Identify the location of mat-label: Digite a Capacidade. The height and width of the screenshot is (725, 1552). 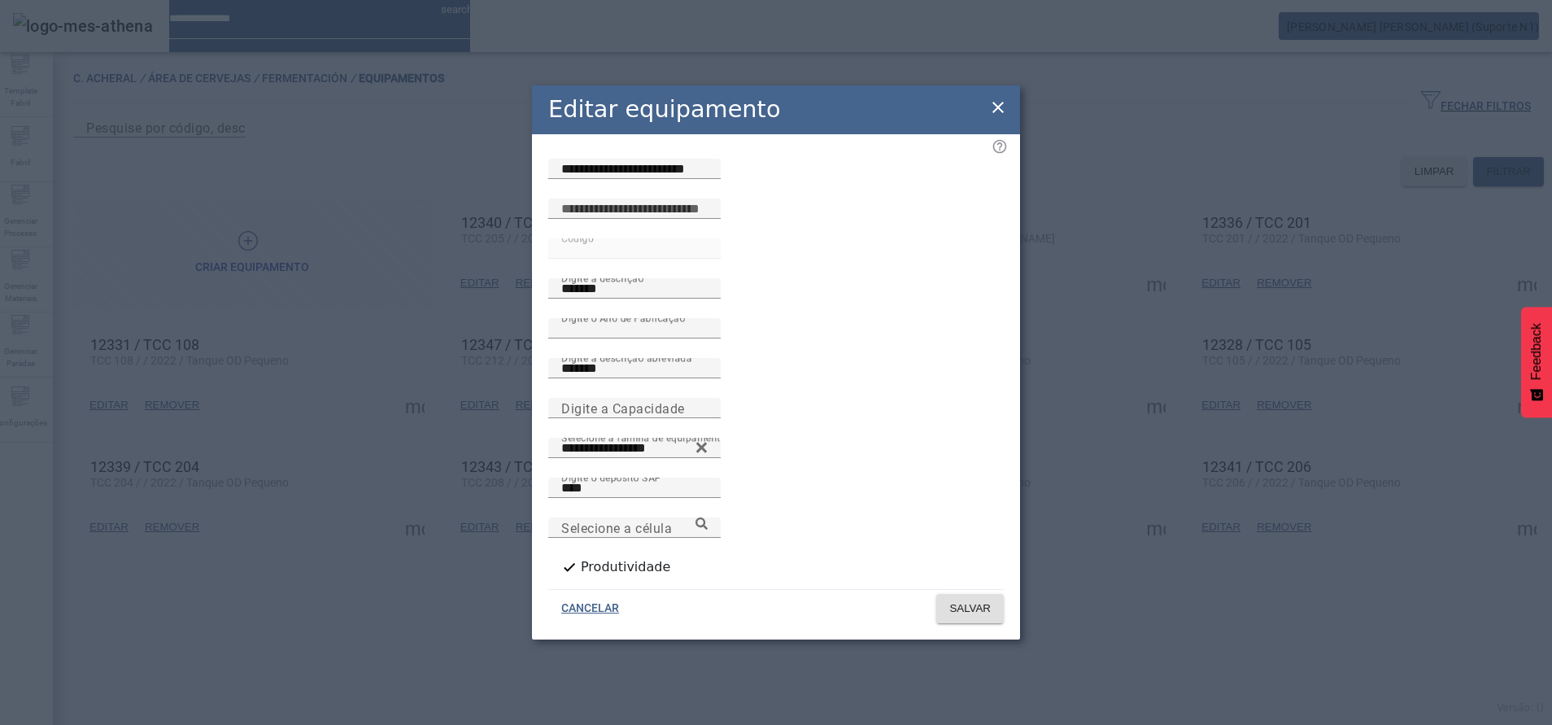
(623, 407).